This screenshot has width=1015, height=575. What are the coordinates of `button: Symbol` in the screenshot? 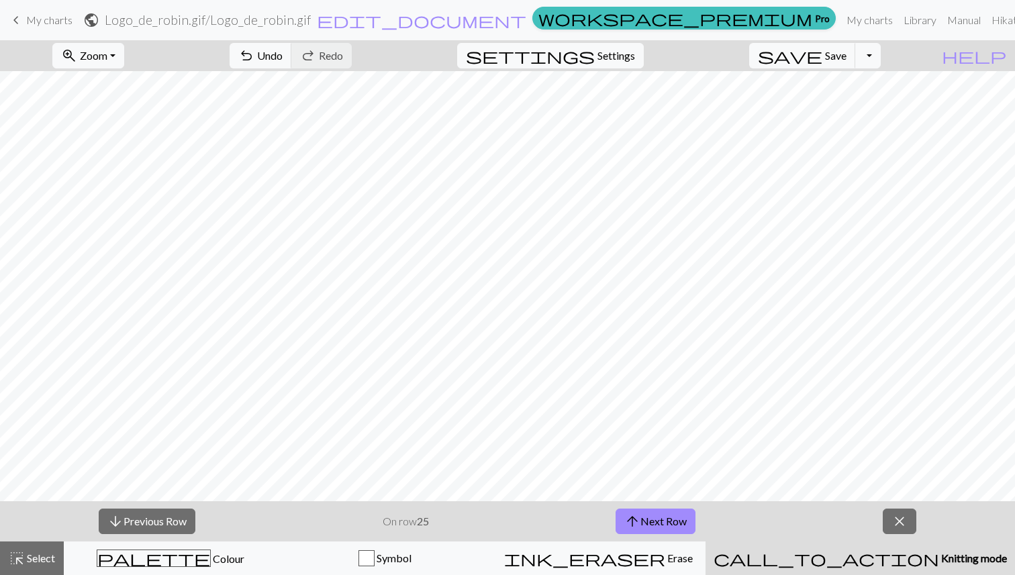 It's located at (385, 559).